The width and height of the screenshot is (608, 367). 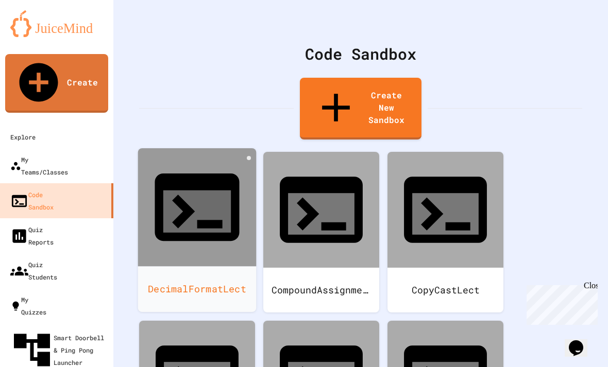 What do you see at coordinates (321, 290) in the screenshot?
I see `div: CompoundAssignmentLect` at bounding box center [321, 290].